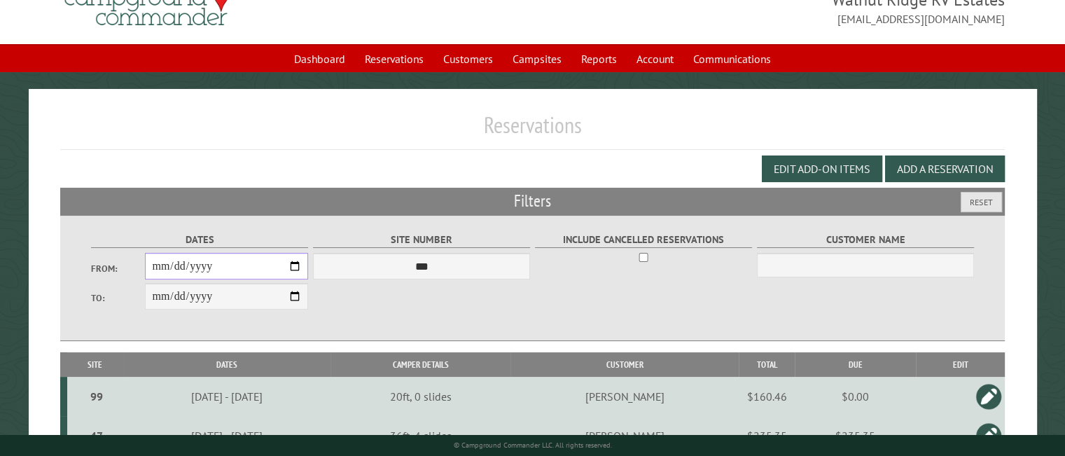 This screenshot has width=1065, height=456. What do you see at coordinates (767, 396) in the screenshot?
I see `td: $160.46` at bounding box center [767, 396].